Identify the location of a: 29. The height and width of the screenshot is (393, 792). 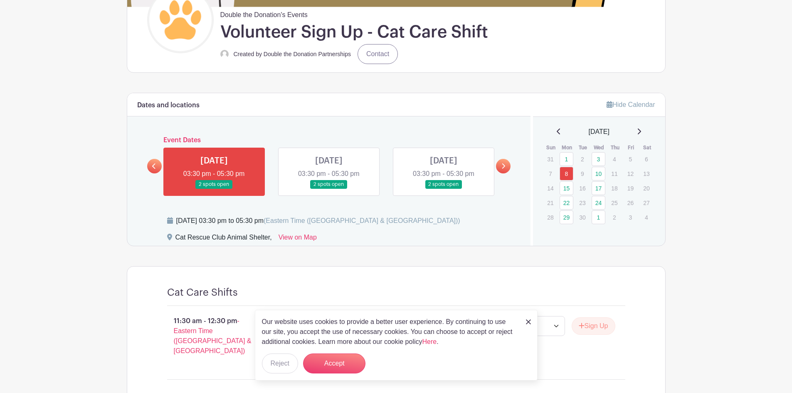
(567, 217).